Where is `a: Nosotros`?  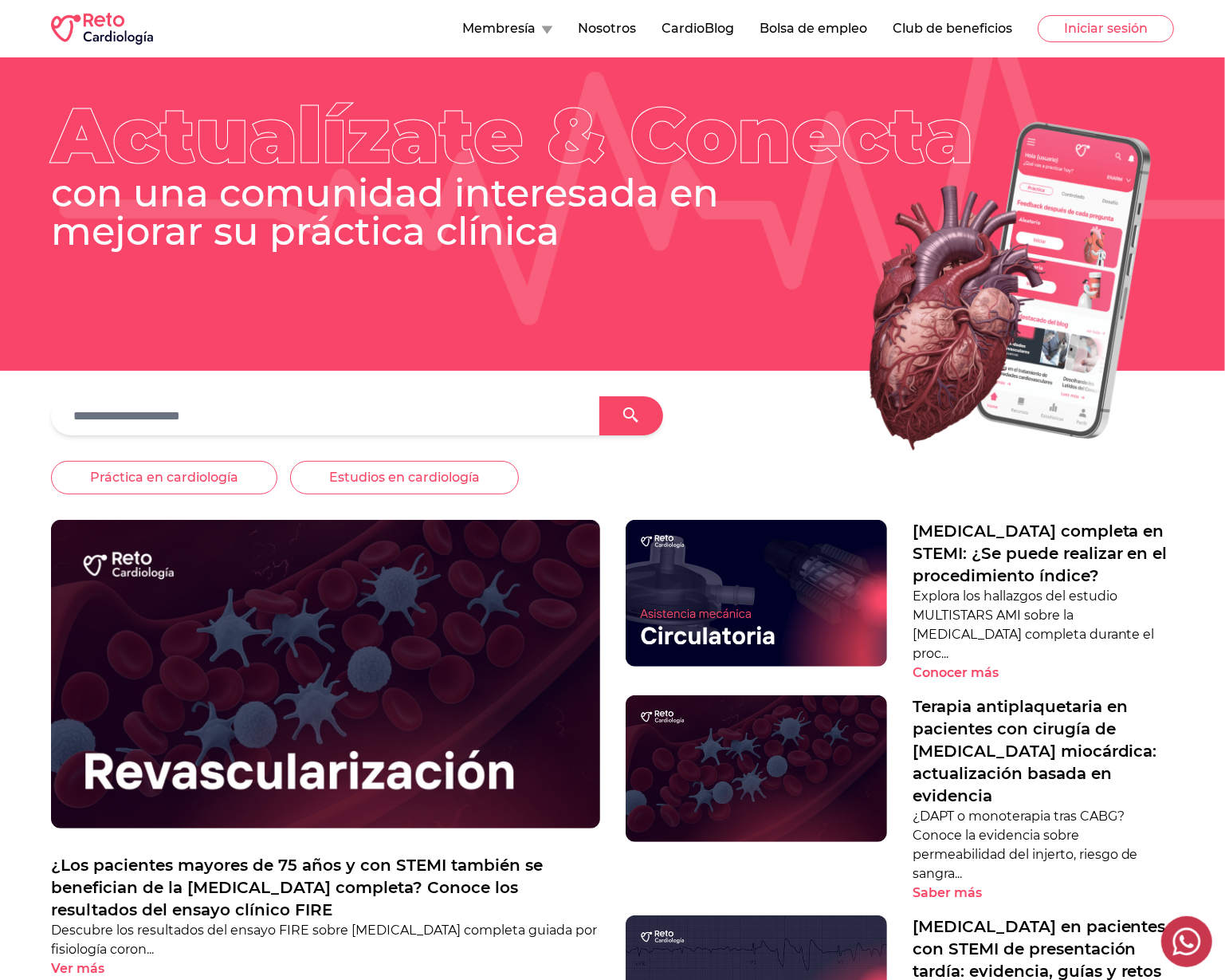
a: Nosotros is located at coordinates (607, 29).